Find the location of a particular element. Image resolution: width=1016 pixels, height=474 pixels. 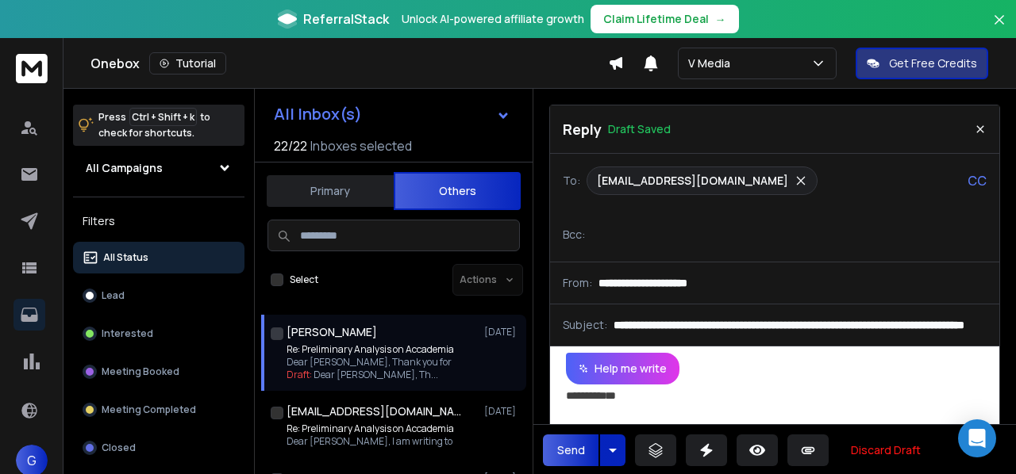

p: Bcc: is located at coordinates (574, 235).